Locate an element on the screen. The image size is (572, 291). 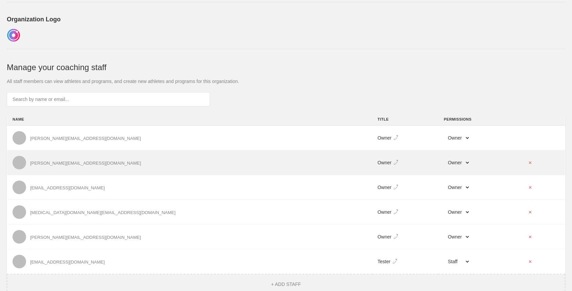
h1: Manage your coaching staff is located at coordinates (286, 67).